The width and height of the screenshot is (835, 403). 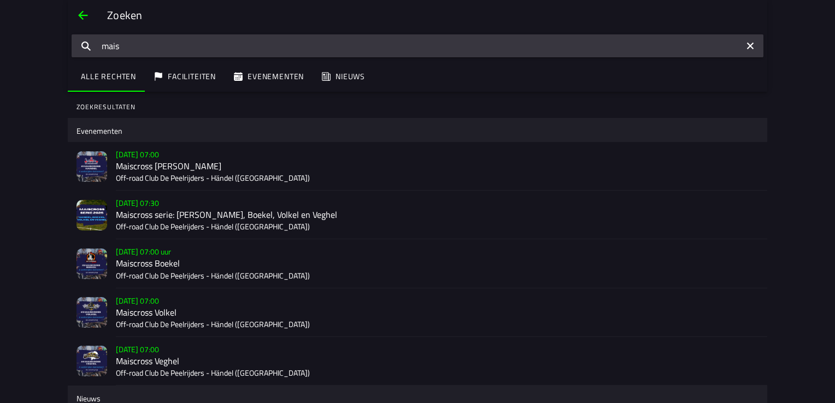 I want to click on h2: Maiscross Veghel, so click(x=437, y=361).